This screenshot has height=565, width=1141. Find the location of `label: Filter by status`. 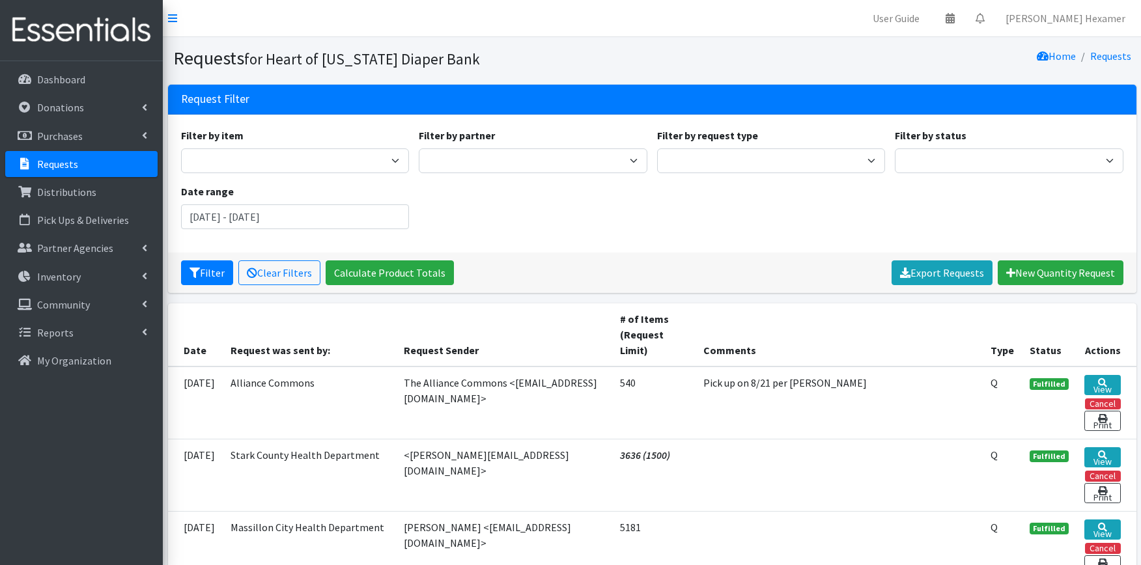

label: Filter by status is located at coordinates (930, 135).